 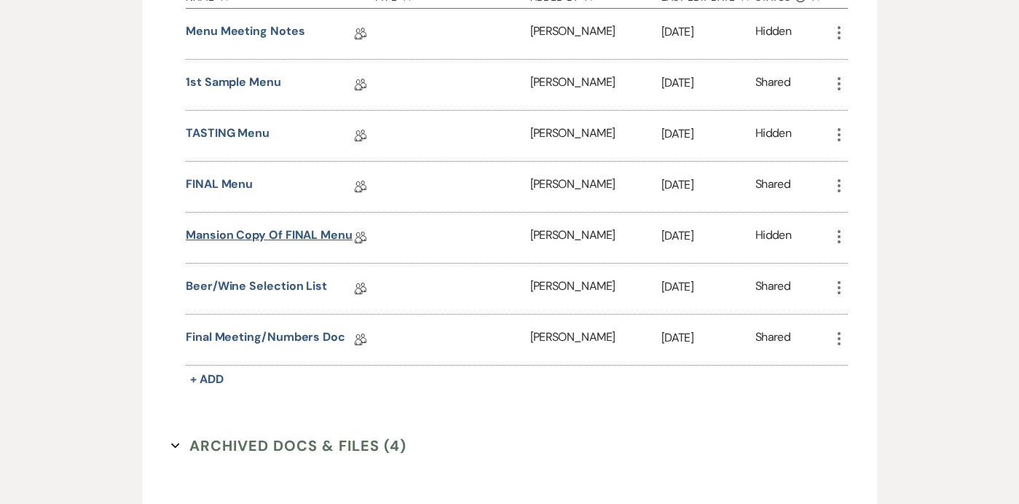 I want to click on a: TASTING Menu, so click(x=227, y=135).